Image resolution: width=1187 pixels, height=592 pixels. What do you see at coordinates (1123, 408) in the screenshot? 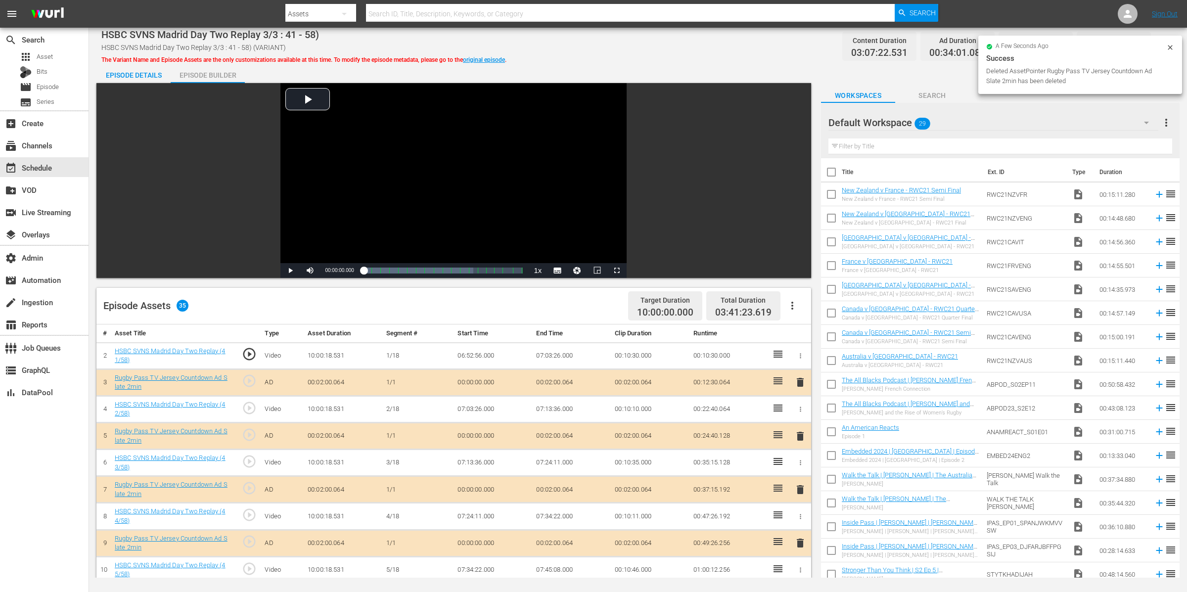
I see `td: 00:43:08.123` at bounding box center [1123, 408].